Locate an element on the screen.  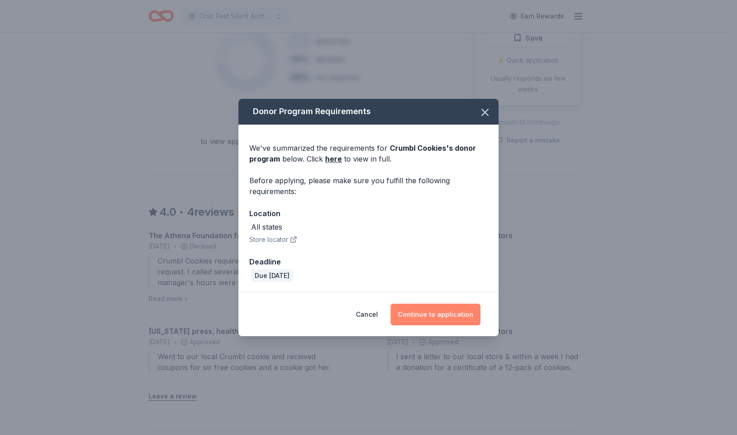
a: here is located at coordinates (333, 159).